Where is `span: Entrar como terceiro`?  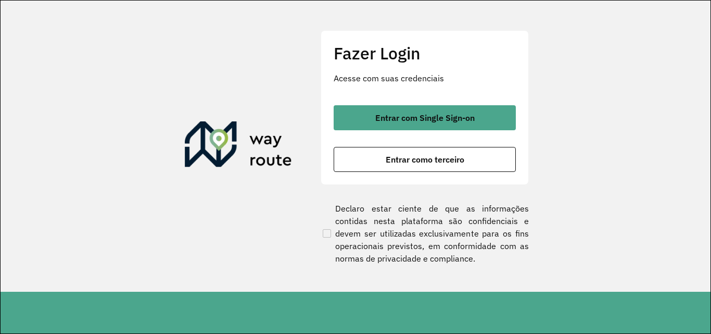 span: Entrar como terceiro is located at coordinates (425, 159).